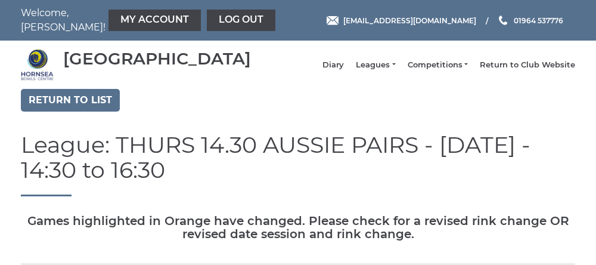 The width and height of the screenshot is (596, 265). What do you see at coordinates (333, 65) in the screenshot?
I see `a: Diary` at bounding box center [333, 65].